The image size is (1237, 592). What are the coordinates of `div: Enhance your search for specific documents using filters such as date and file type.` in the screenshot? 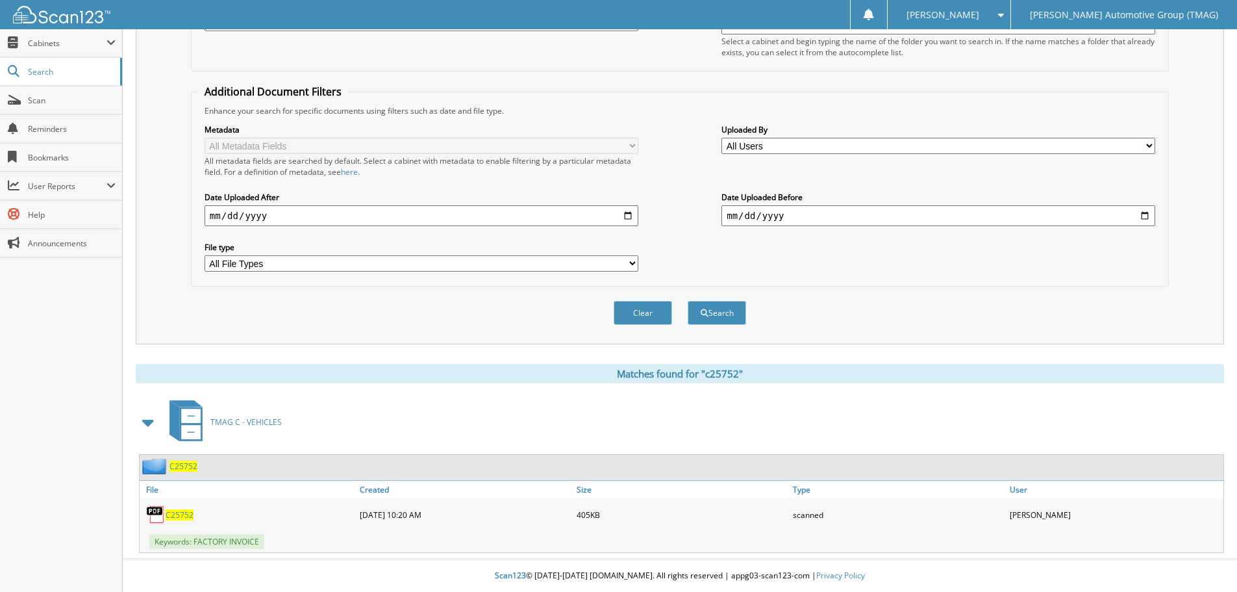 It's located at (680, 110).